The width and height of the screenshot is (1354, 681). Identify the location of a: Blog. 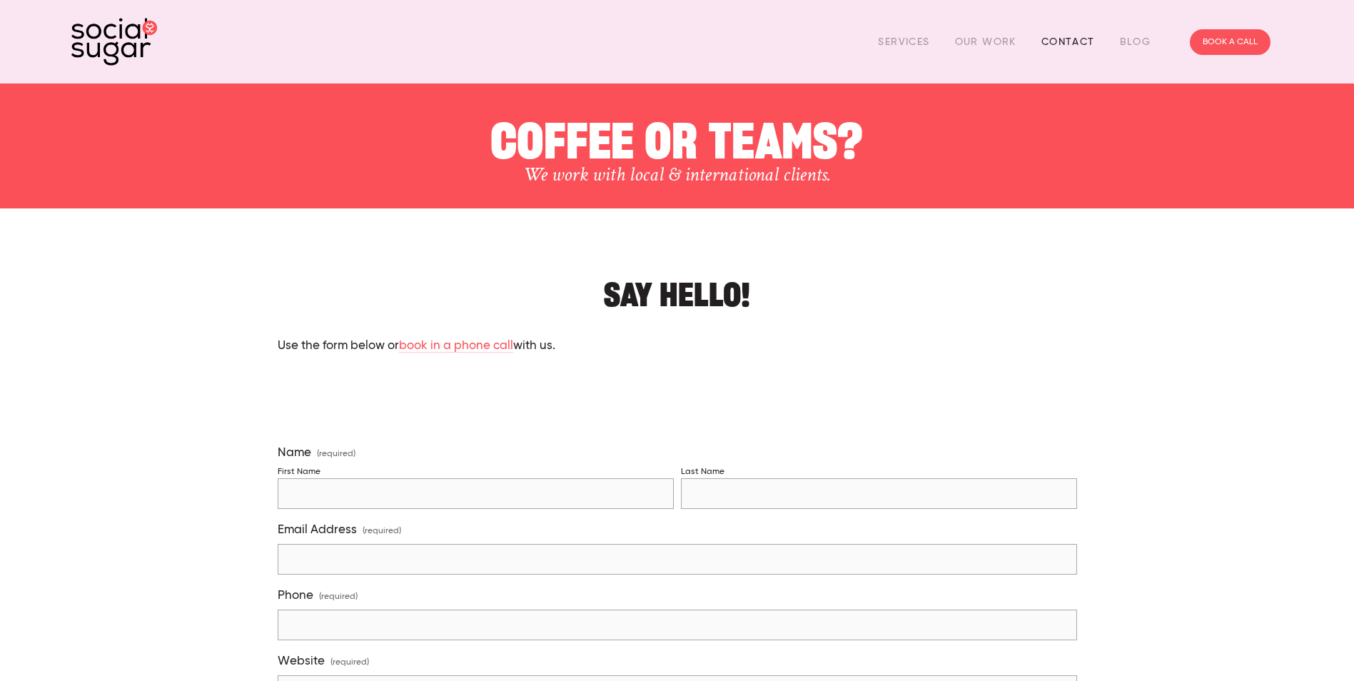
(1135, 41).